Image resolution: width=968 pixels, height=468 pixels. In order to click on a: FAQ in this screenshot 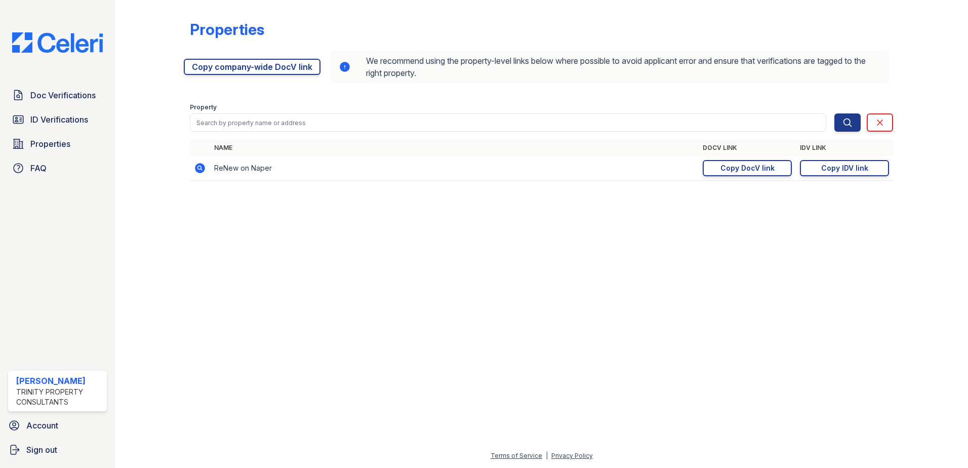, I will do `click(57, 168)`.